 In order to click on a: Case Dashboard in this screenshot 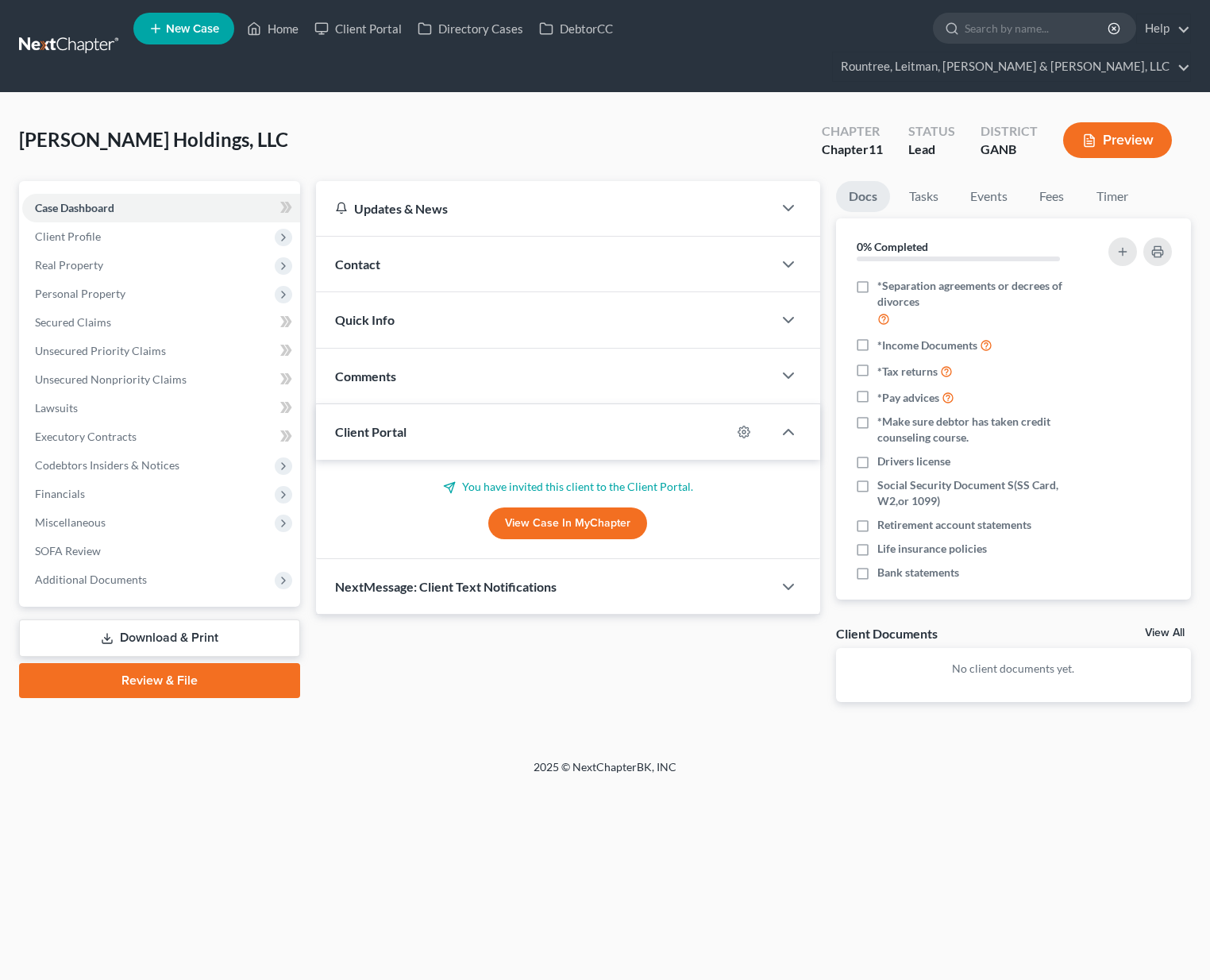, I will do `click(161, 208)`.